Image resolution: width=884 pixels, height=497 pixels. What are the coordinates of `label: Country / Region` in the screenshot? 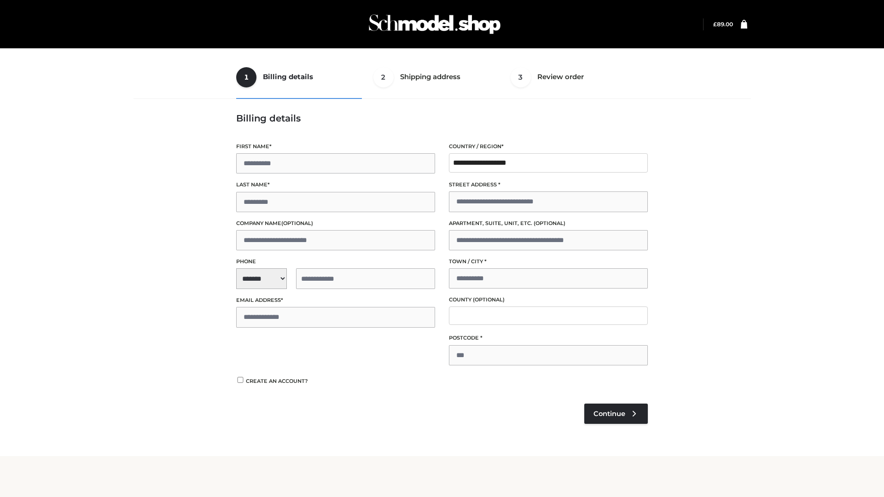 It's located at (548, 146).